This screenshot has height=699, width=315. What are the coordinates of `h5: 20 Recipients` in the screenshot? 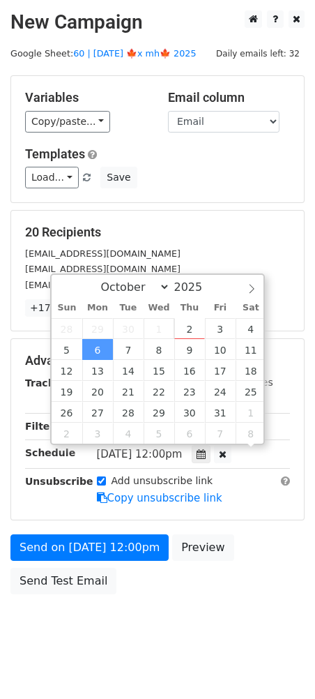 It's located at (158, 232).